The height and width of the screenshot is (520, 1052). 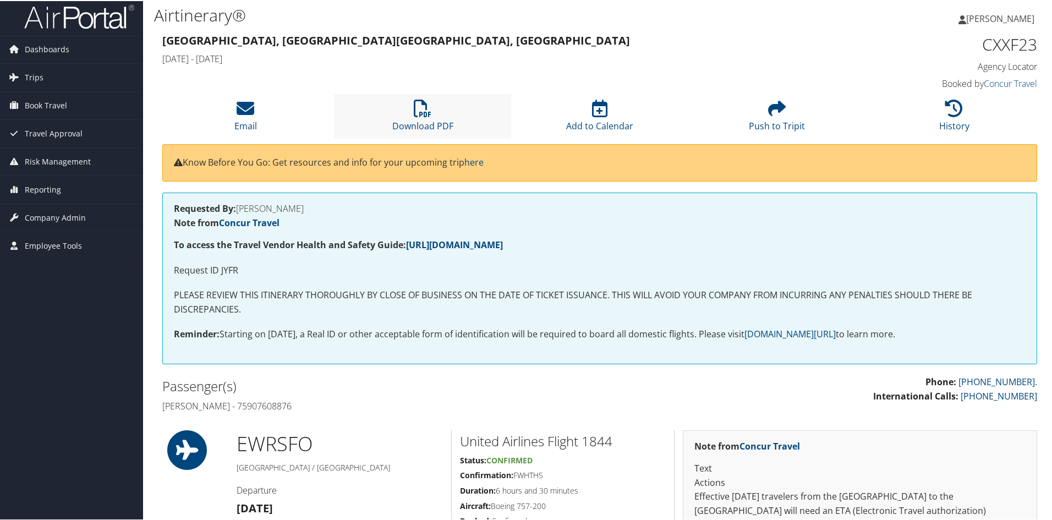 I want to click on span: Employee Tools, so click(x=53, y=245).